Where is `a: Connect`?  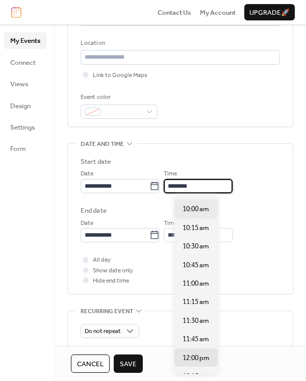
a: Connect is located at coordinates (25, 62).